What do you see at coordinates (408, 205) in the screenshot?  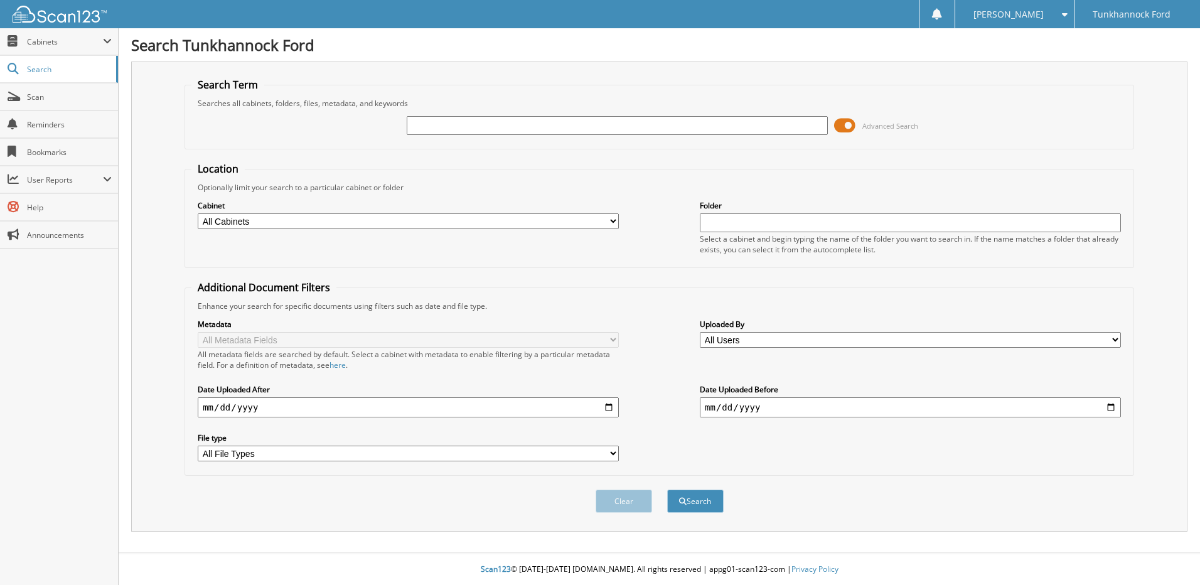 I see `label: Cabinet` at bounding box center [408, 205].